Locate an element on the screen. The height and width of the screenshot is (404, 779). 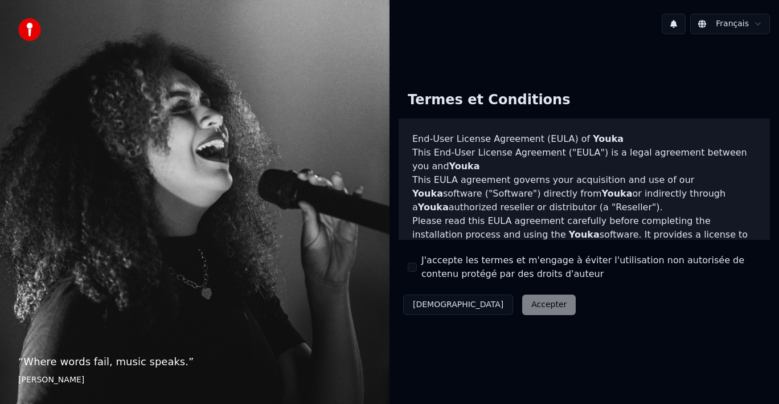
h3: End-User License Agreement (EULA) of is located at coordinates (584, 139).